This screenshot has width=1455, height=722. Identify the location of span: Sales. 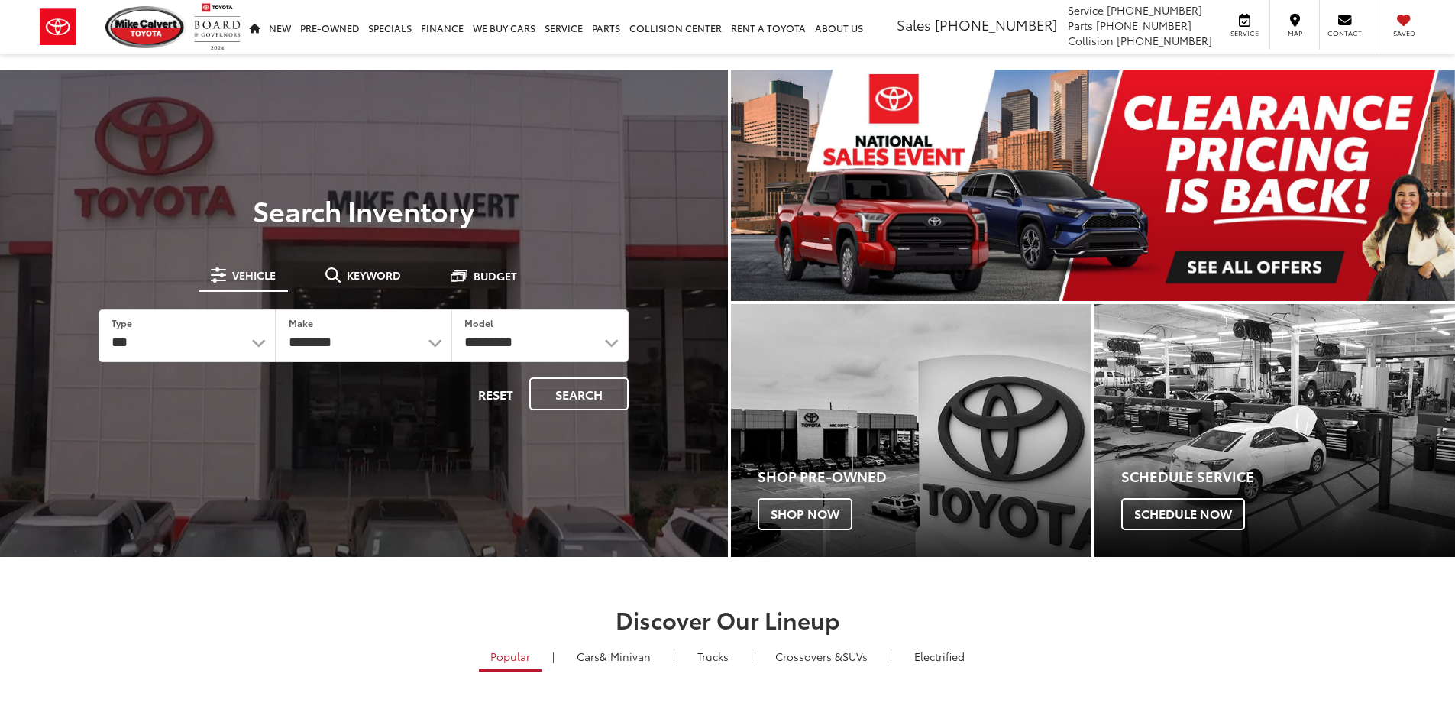
(913, 24).